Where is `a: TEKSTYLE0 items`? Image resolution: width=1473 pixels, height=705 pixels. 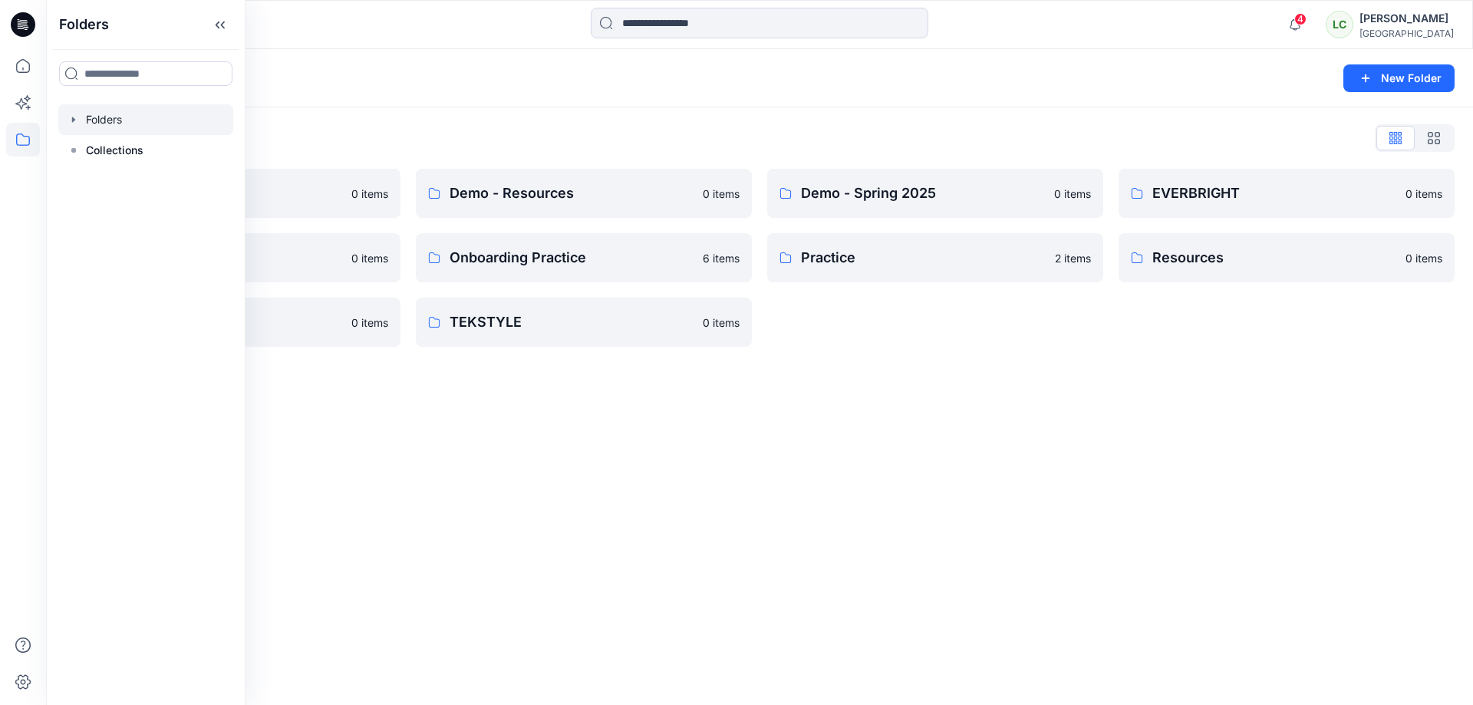 a: TEKSTYLE0 items is located at coordinates (584, 322).